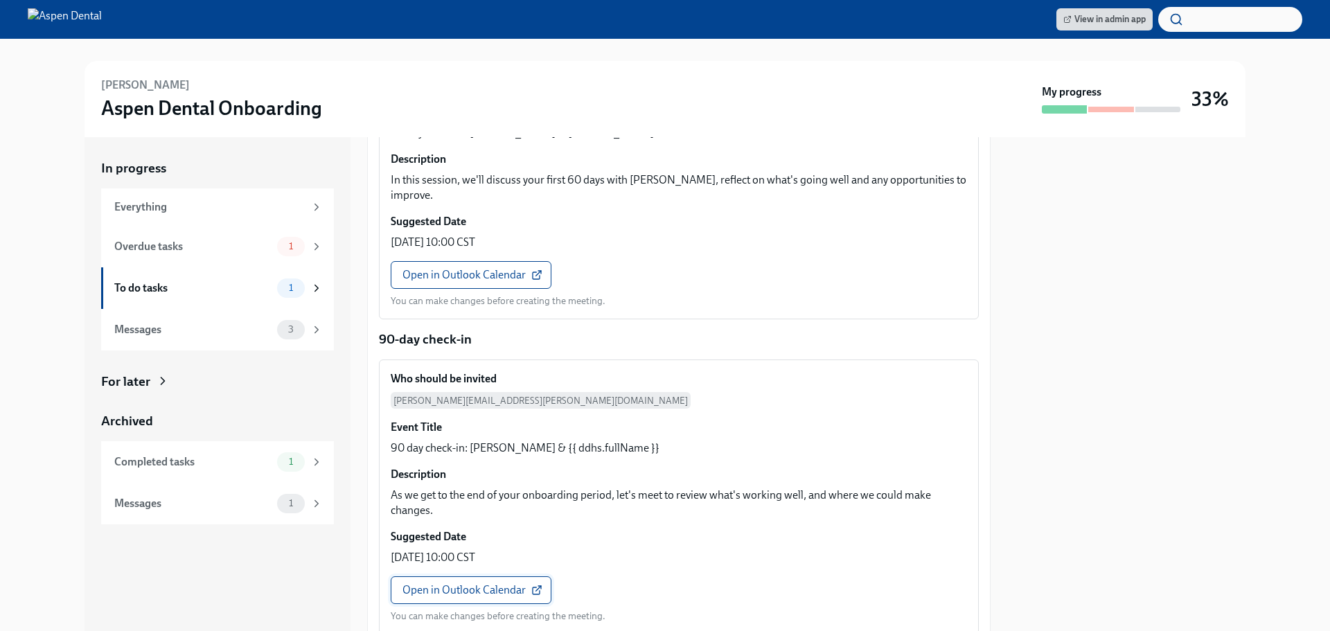  Describe the element at coordinates (217, 462) in the screenshot. I see `a: Completed tasks1` at that location.